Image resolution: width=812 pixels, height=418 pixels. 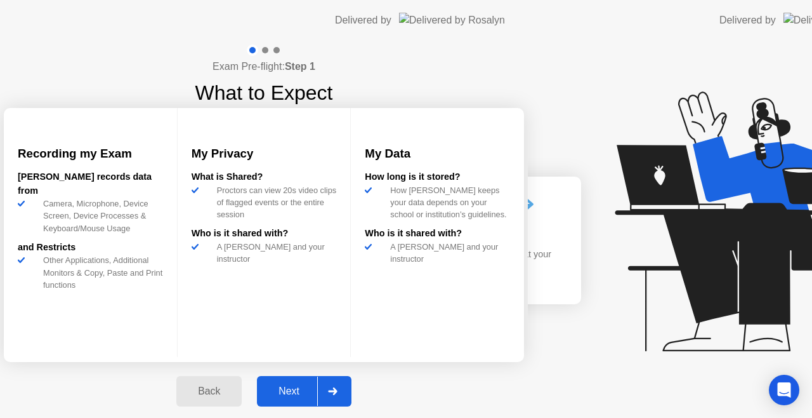 I want to click on div: How long is it stored?, so click(x=437, y=177).